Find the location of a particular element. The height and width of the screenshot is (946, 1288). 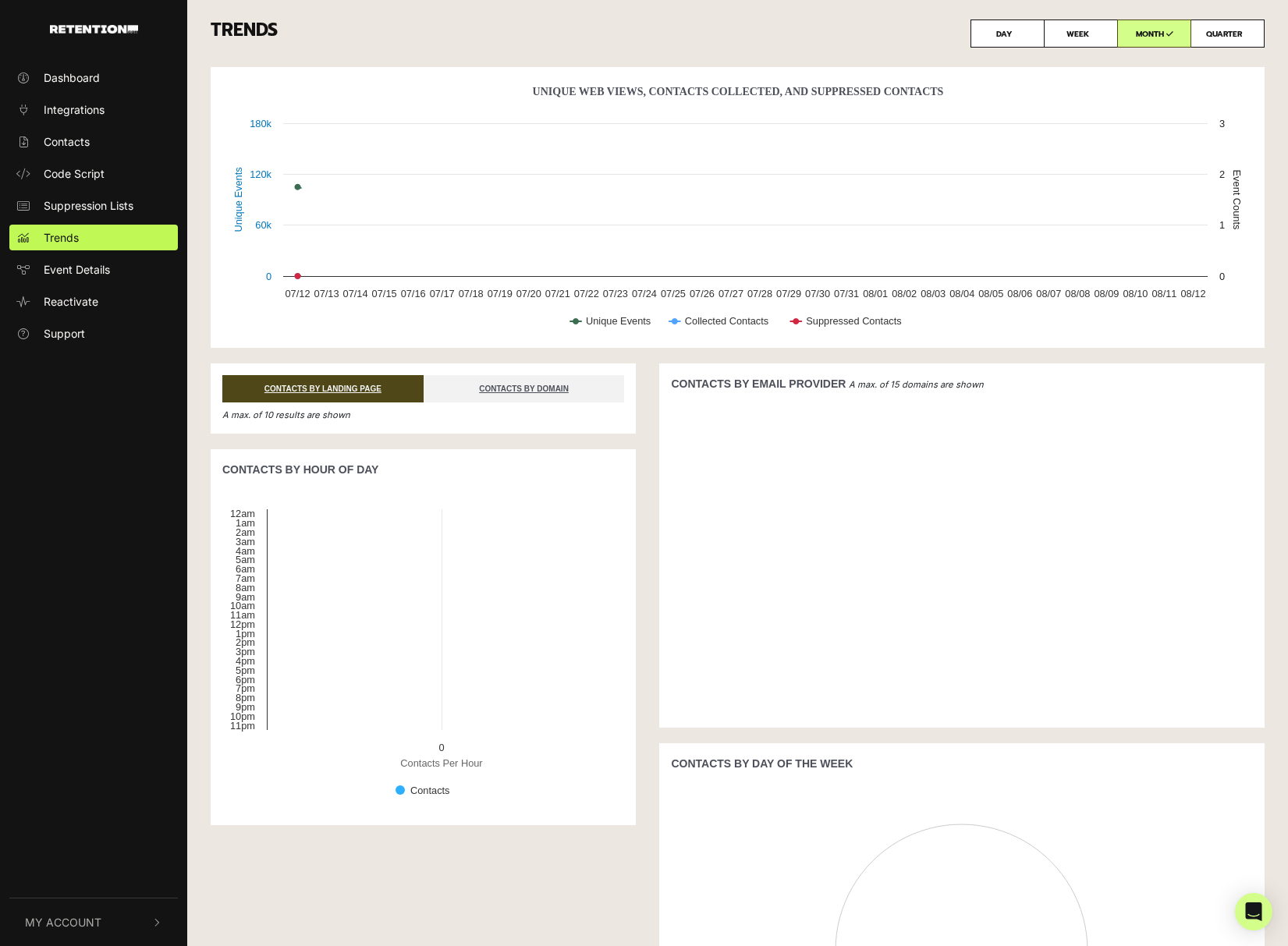

text: 9am is located at coordinates (245, 597).